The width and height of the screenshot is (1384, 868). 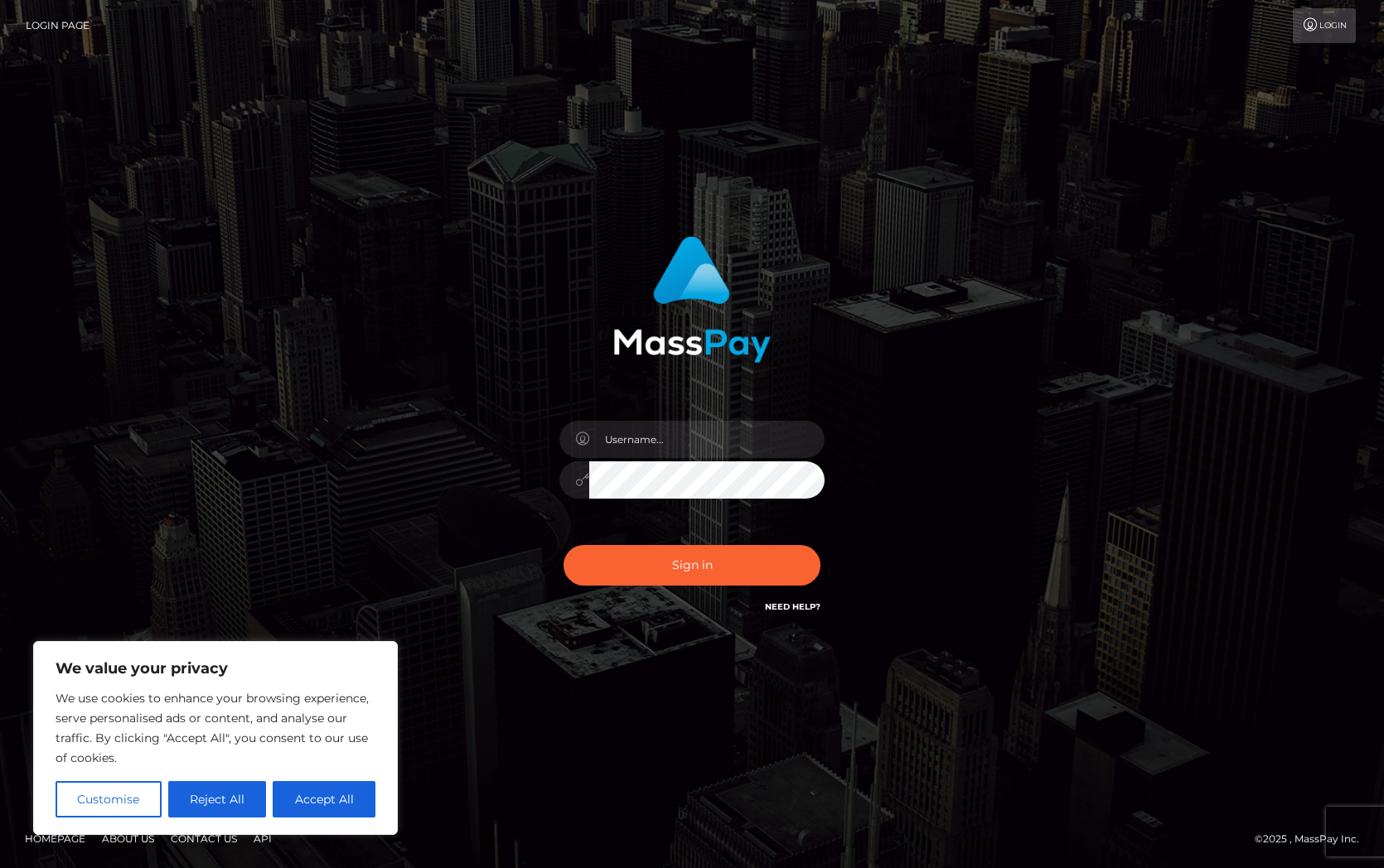 I want to click on a: Need Help?, so click(x=792, y=606).